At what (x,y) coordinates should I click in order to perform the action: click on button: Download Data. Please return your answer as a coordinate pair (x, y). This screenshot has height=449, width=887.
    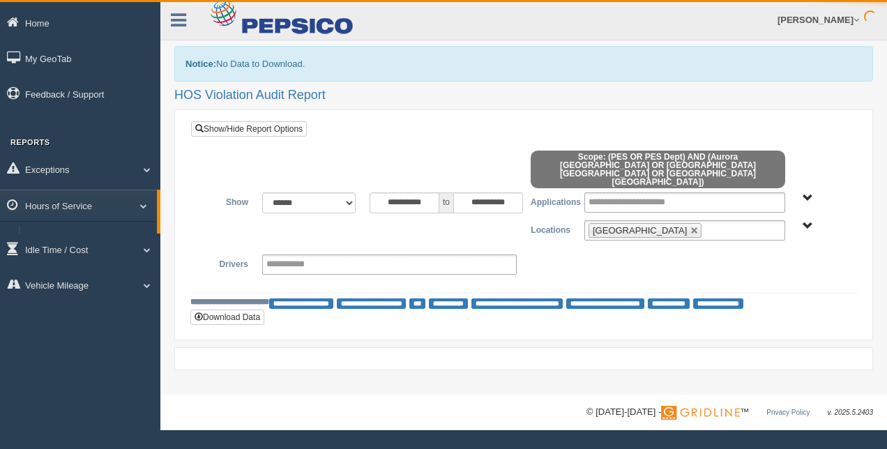
    Looking at the image, I should click on (227, 317).